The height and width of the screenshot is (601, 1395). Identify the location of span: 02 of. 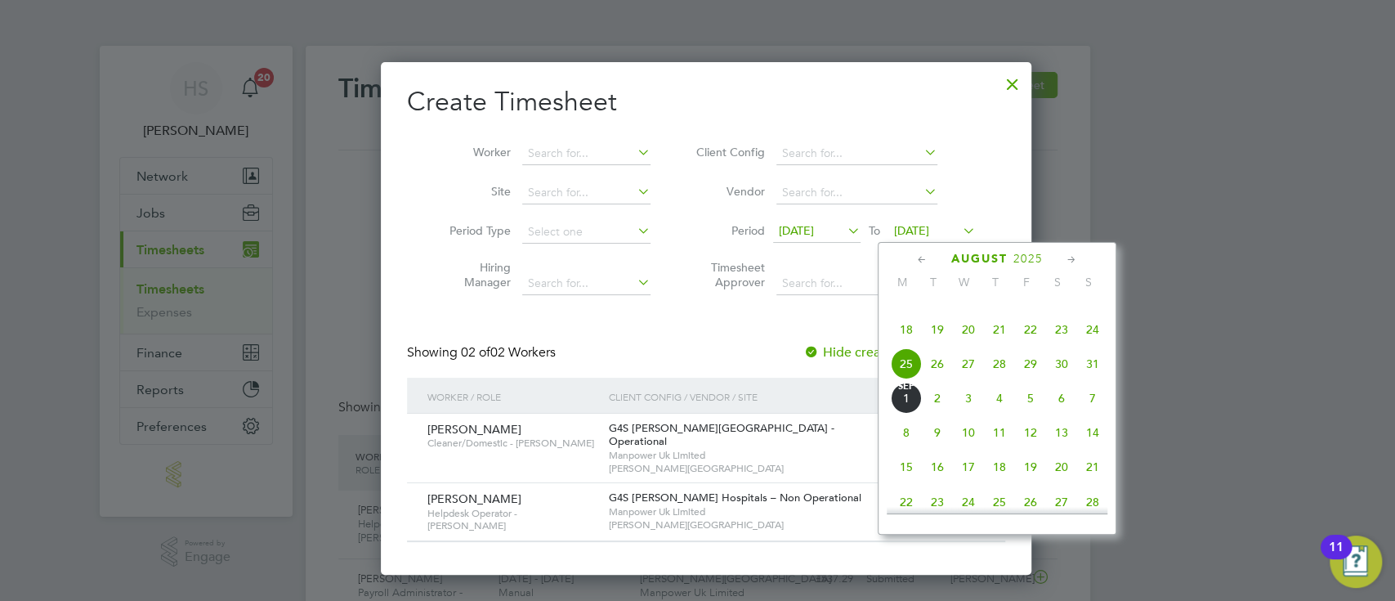
(476, 352).